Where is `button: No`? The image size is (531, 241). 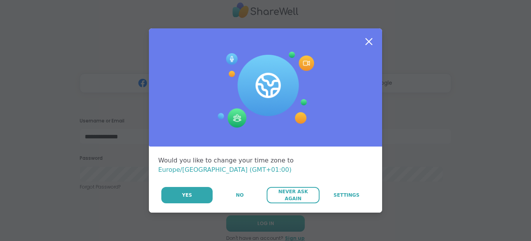 button: No is located at coordinates (240, 195).